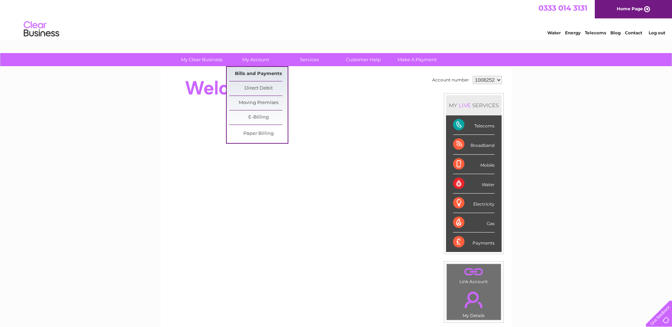 The height and width of the screenshot is (327, 672). What do you see at coordinates (258, 74) in the screenshot?
I see `a: Bills and Payments` at bounding box center [258, 74].